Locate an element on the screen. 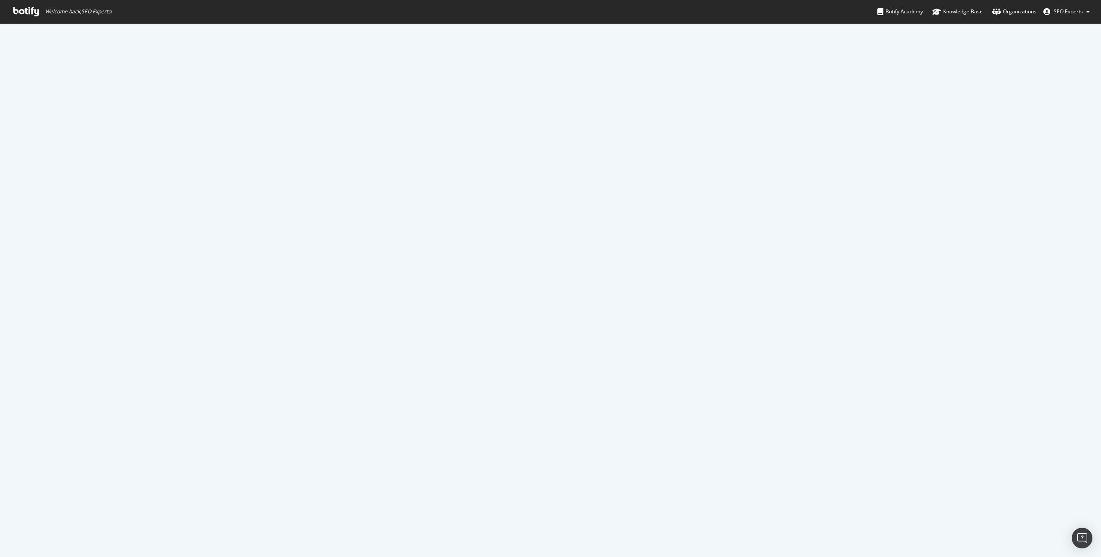  button: SEO Experts is located at coordinates (1067, 12).